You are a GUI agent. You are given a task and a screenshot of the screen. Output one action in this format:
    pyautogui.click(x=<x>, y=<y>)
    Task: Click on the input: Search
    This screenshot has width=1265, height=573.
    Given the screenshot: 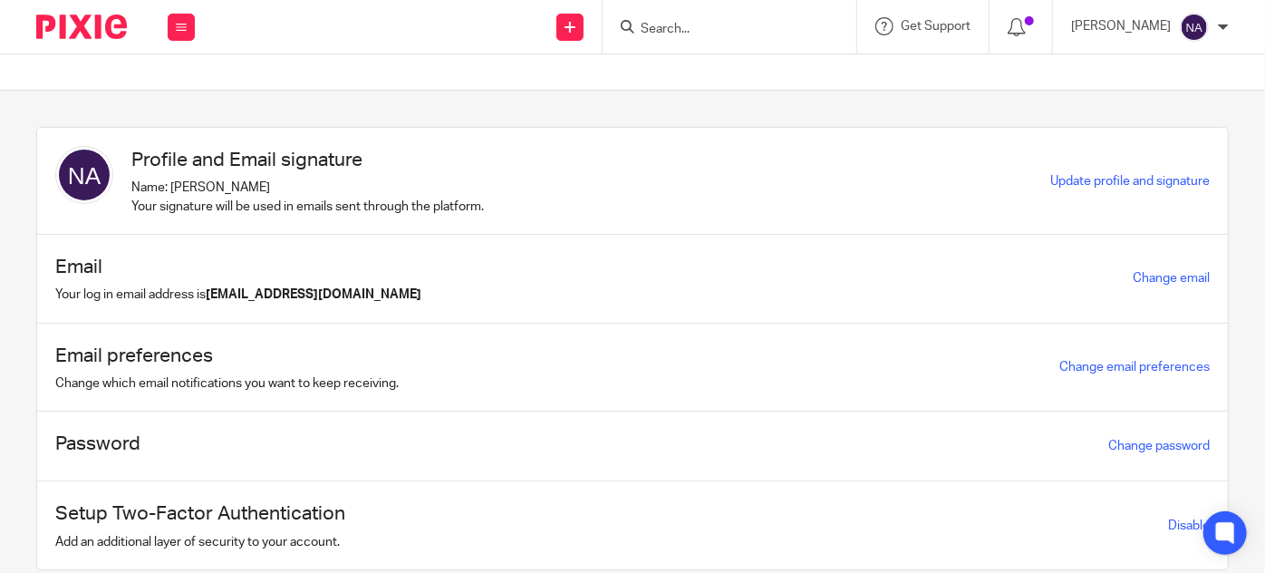 What is the action you would take?
    pyautogui.click(x=720, y=30)
    